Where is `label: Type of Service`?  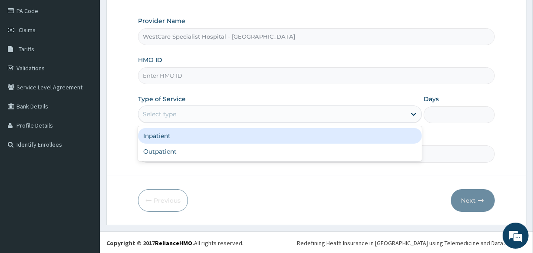
label: Type of Service is located at coordinates (162, 99).